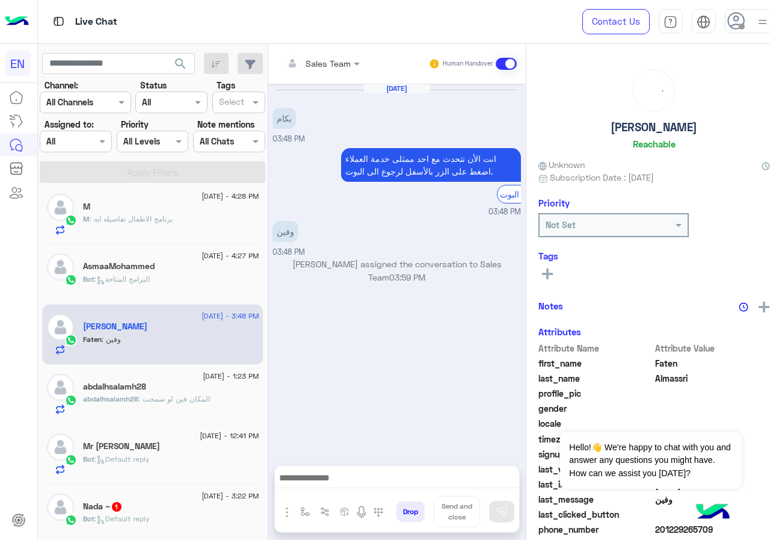 This screenshot has height=540, width=770. What do you see at coordinates (671, 22) in the screenshot?
I see `a: tab` at bounding box center [671, 22].